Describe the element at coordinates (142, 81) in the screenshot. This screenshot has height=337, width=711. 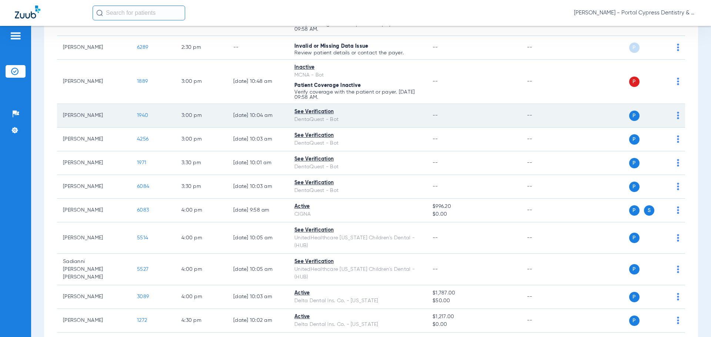
I see `span: 1889` at that location.